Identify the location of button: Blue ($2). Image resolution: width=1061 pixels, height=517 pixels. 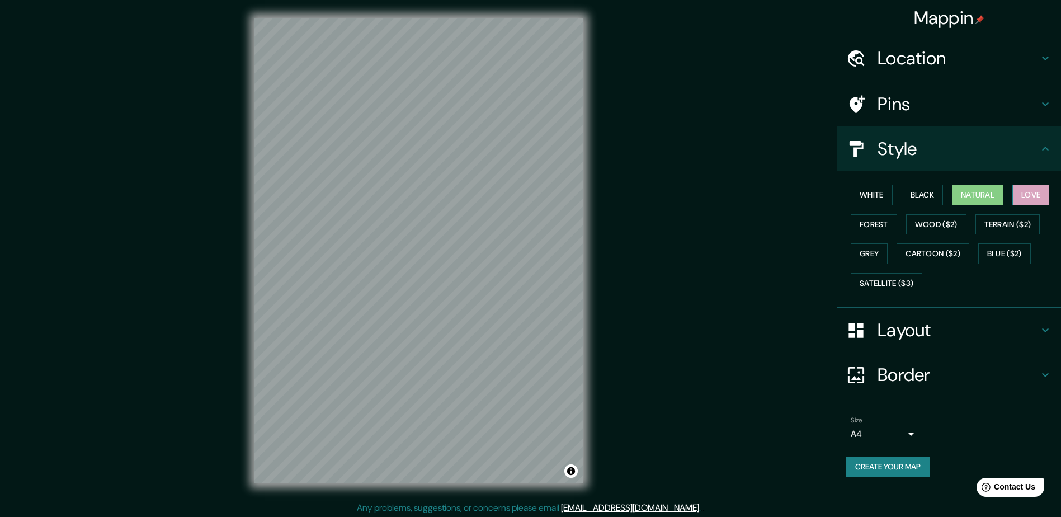
(1005, 253).